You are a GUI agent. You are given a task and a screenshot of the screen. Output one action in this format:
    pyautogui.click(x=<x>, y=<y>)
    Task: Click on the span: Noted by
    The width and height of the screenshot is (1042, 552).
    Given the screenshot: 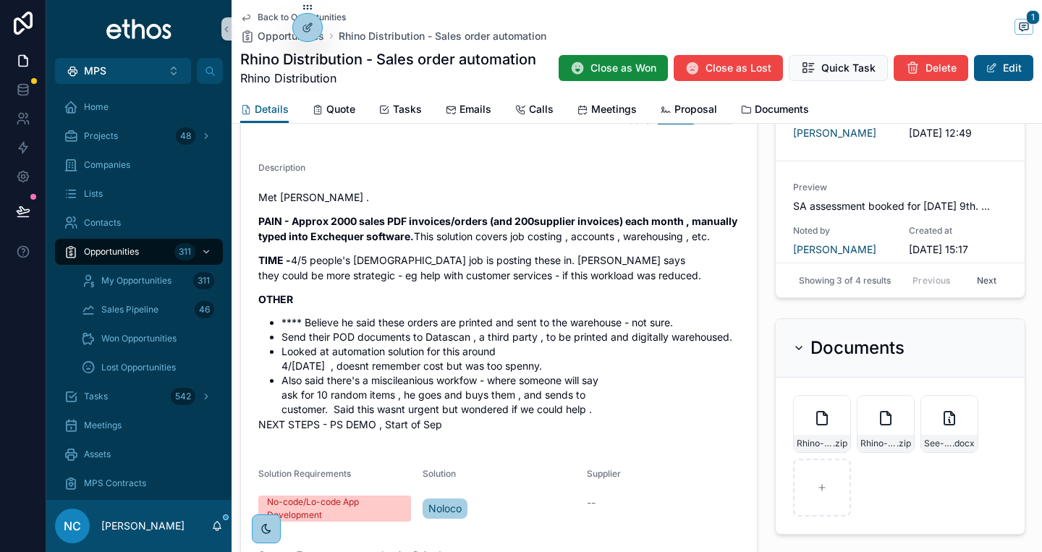 What is the action you would take?
    pyautogui.click(x=842, y=231)
    